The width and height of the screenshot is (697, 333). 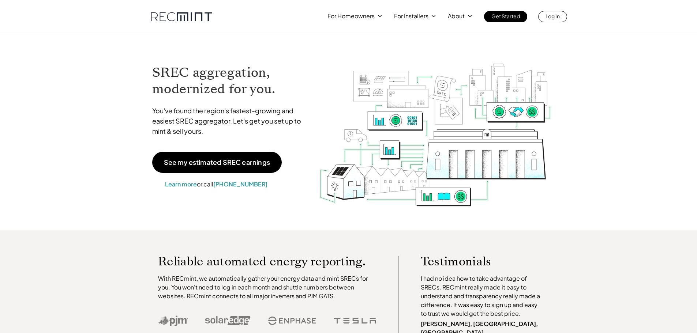 What do you see at coordinates (552, 16) in the screenshot?
I see `a: Log In` at bounding box center [552, 16].